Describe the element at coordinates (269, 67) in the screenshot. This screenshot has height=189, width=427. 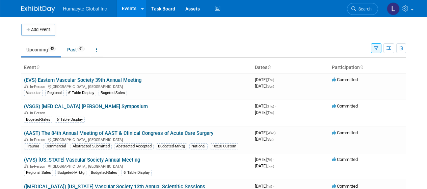
I see `a: Sort by Start Date` at that location.